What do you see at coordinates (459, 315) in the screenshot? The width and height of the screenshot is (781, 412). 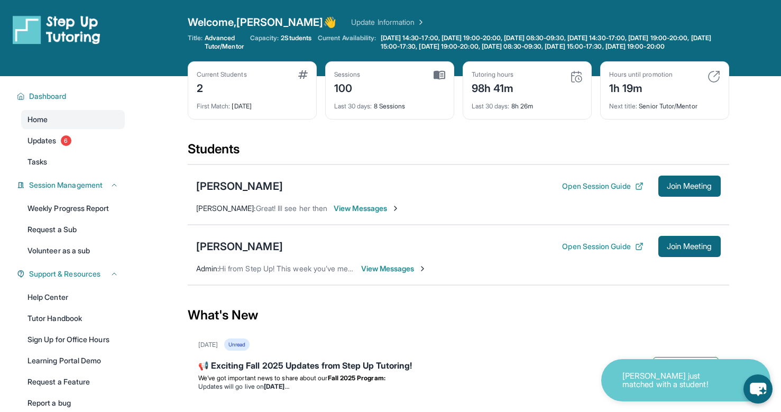 I see `div: What's New` at bounding box center [459, 315].